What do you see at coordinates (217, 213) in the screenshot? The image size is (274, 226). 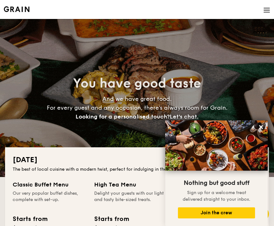 I see `button: Join the crew` at bounding box center [217, 213].